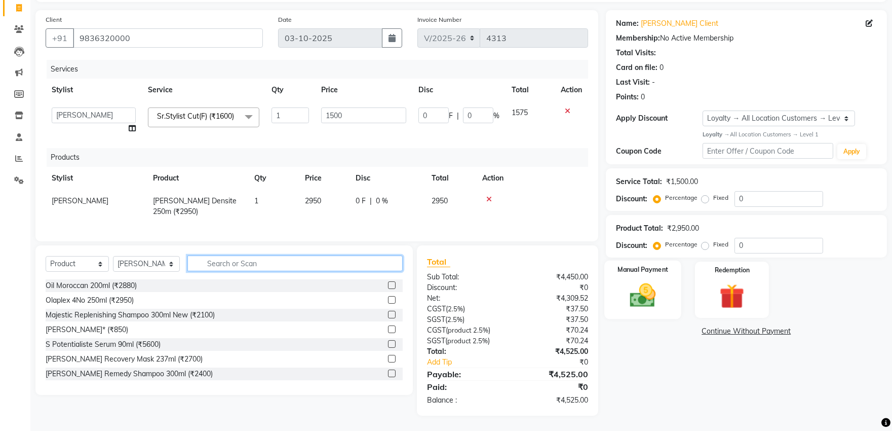 The image size is (892, 431). Describe the element at coordinates (746, 38) in the screenshot. I see `div: No Active Membership` at that location.